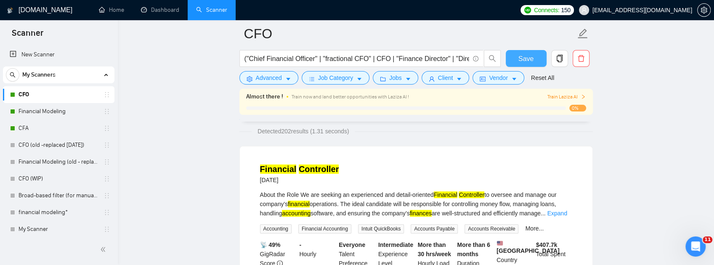 The height and width of the screenshot is (265, 714). I want to click on b: Intermediate, so click(395, 245).